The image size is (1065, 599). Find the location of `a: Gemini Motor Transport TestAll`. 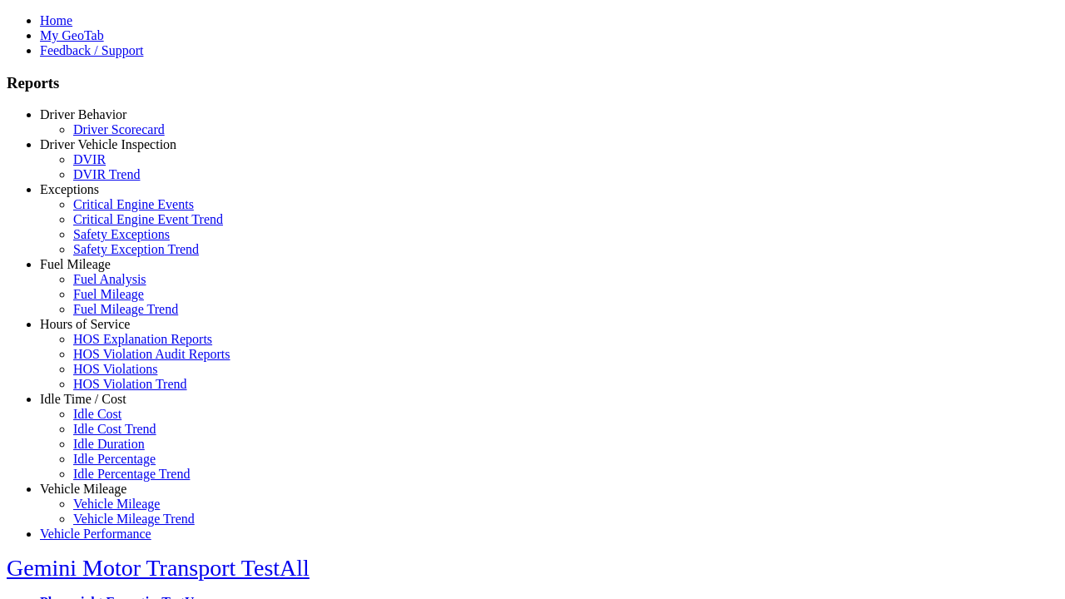

a: Gemini Motor Transport TestAll is located at coordinates (158, 567).